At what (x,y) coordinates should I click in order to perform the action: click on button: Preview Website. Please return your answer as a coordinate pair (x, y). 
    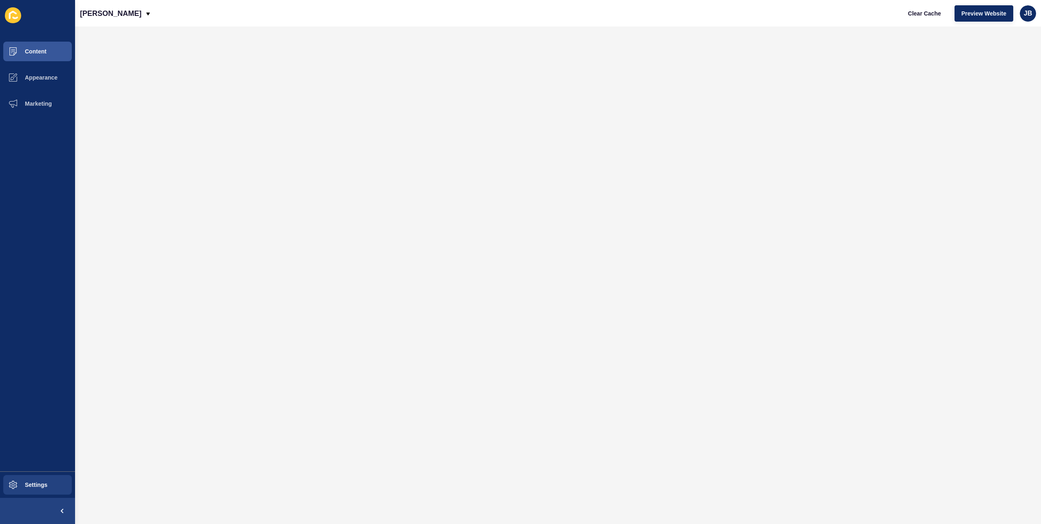
    Looking at the image, I should click on (984, 13).